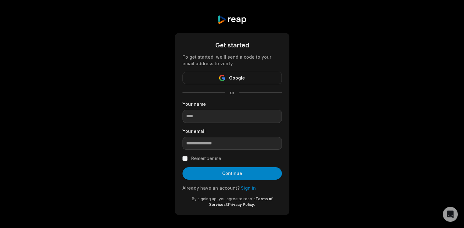  I want to click on span: By signing up, you agree to reap's, so click(224, 199).